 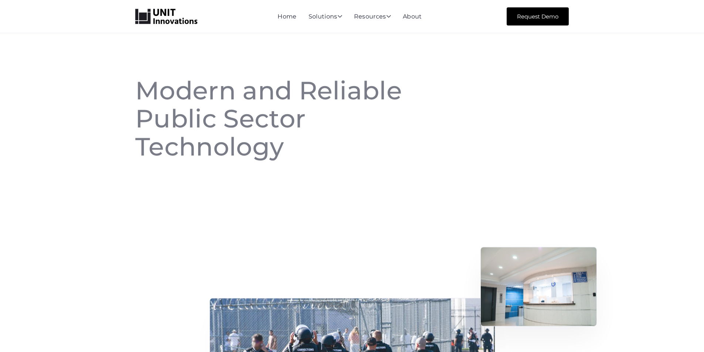 What do you see at coordinates (538, 16) in the screenshot?
I see `a: Request Demo` at bounding box center [538, 16].